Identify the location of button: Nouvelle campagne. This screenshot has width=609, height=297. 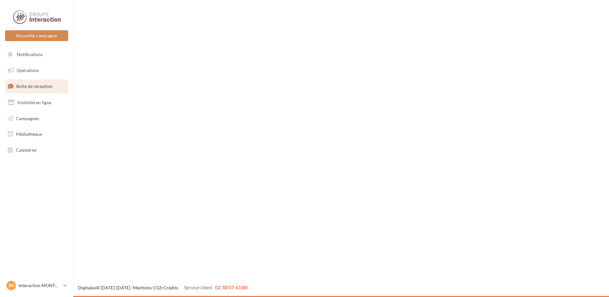
(37, 36).